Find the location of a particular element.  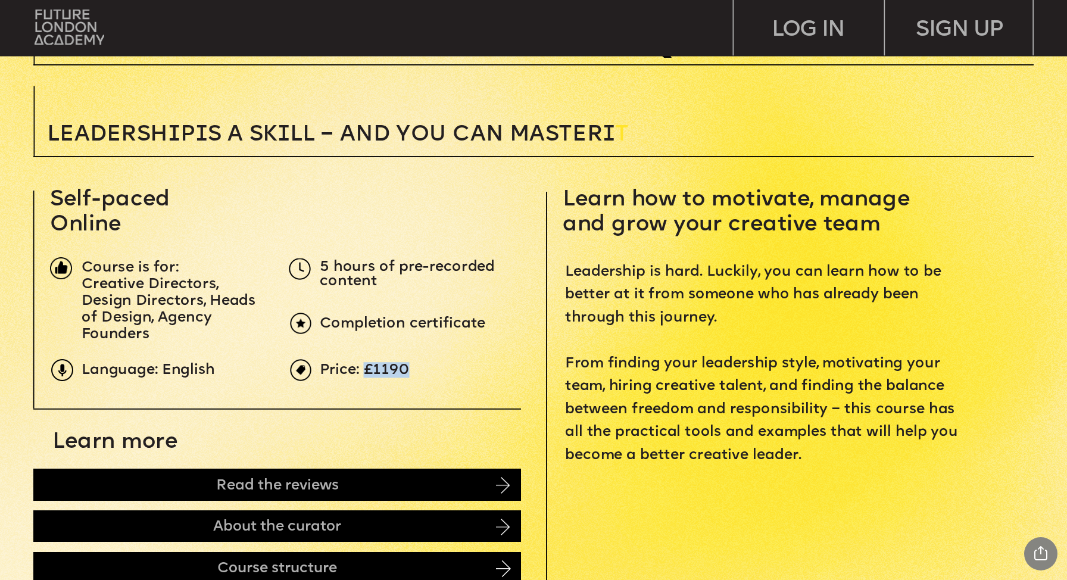

img: image-1fa7eedb-a71f-428c-a033-33de134354ef.png is located at coordinates (61, 268).